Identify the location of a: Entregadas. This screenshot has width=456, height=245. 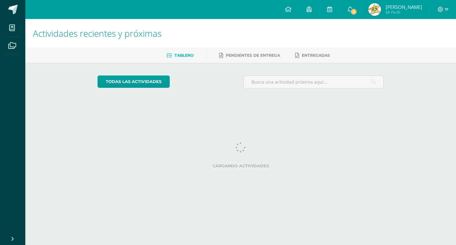
(312, 55).